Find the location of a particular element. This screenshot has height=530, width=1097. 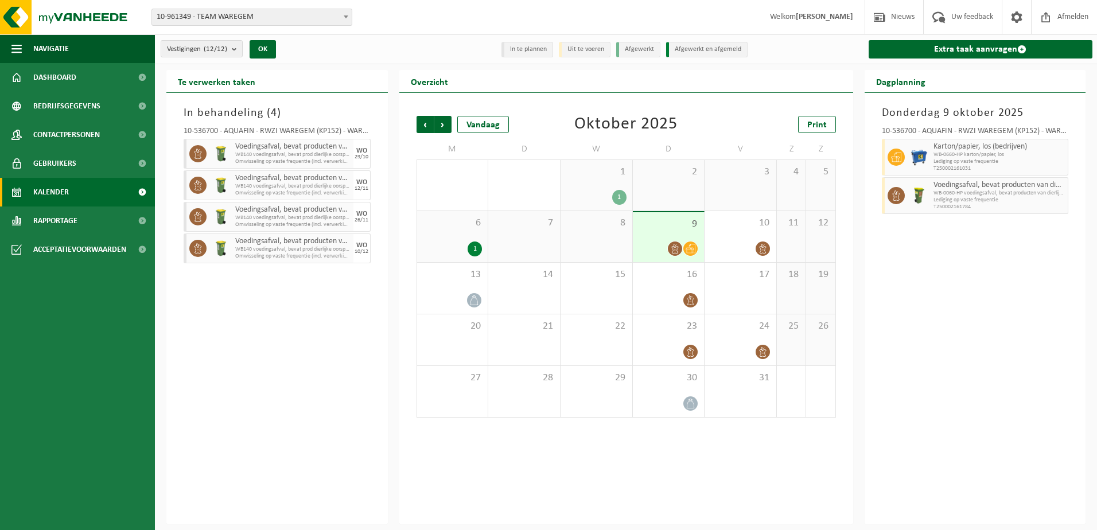

img: WB-0660-HPE-BE-01 is located at coordinates (919, 157).